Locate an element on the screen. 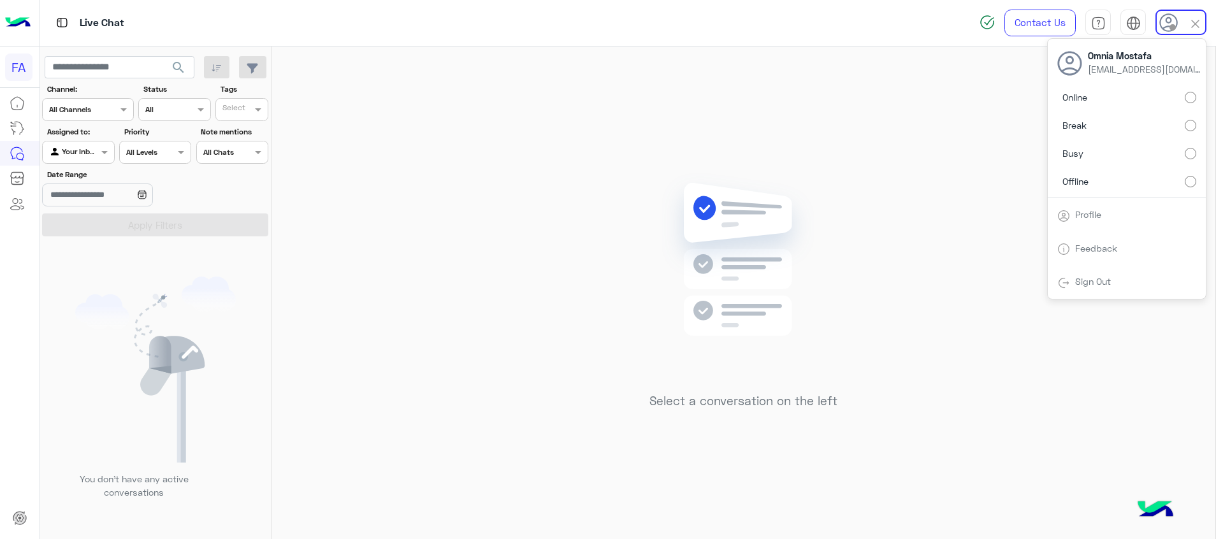 The image size is (1216, 539). div: FA is located at coordinates (18, 67).